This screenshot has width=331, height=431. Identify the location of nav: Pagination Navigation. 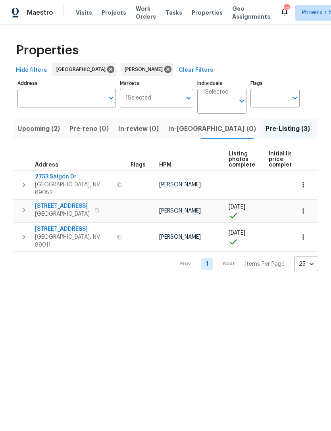
(245, 264).